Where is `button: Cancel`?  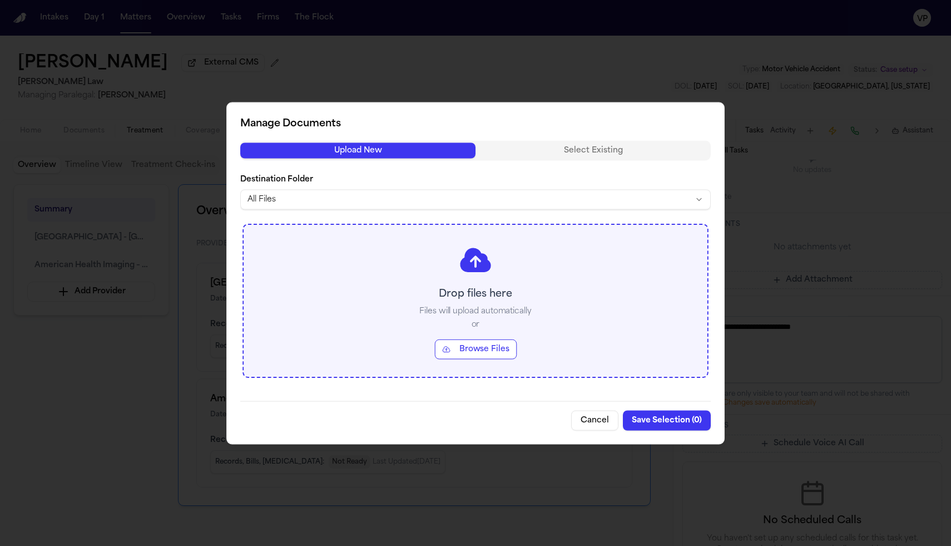 button: Cancel is located at coordinates (595, 420).